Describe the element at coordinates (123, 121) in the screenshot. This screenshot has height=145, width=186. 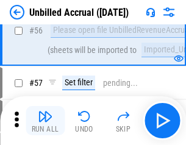
I see `button: Skip` at that location.